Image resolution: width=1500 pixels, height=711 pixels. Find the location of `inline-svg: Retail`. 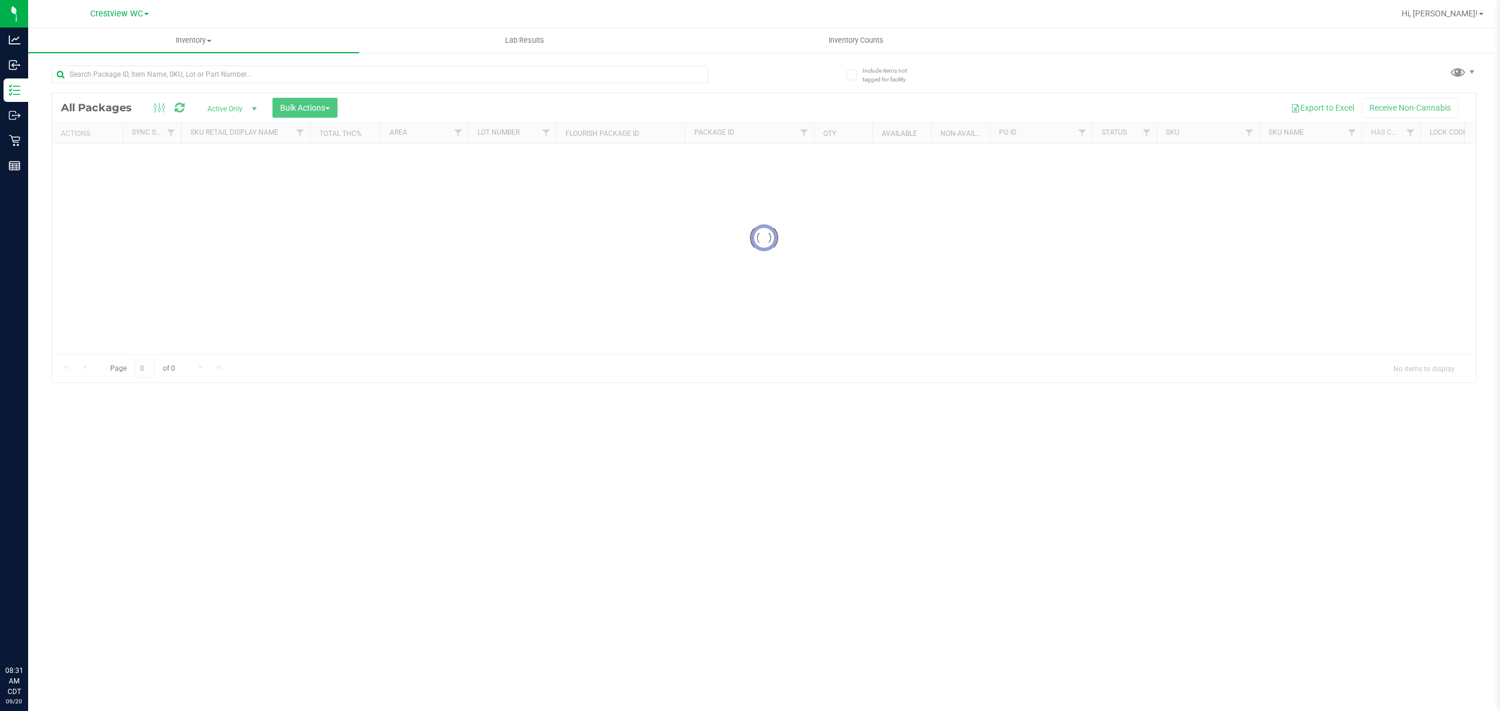

inline-svg: Retail is located at coordinates (15, 141).